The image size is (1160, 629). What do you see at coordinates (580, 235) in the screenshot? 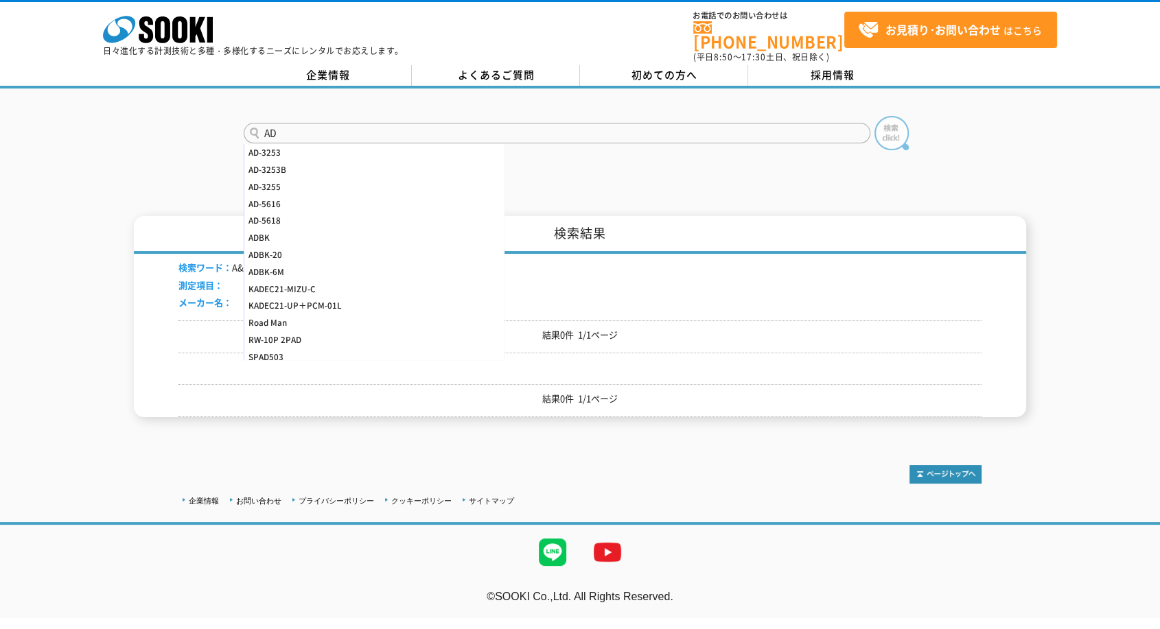
I see `h1: 検索結果` at bounding box center [580, 235].